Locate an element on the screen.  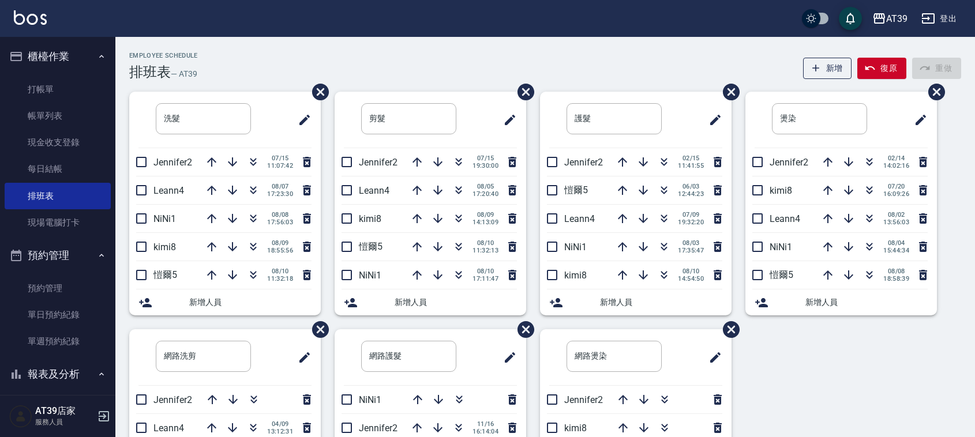
button: 登出 is located at coordinates (939, 18).